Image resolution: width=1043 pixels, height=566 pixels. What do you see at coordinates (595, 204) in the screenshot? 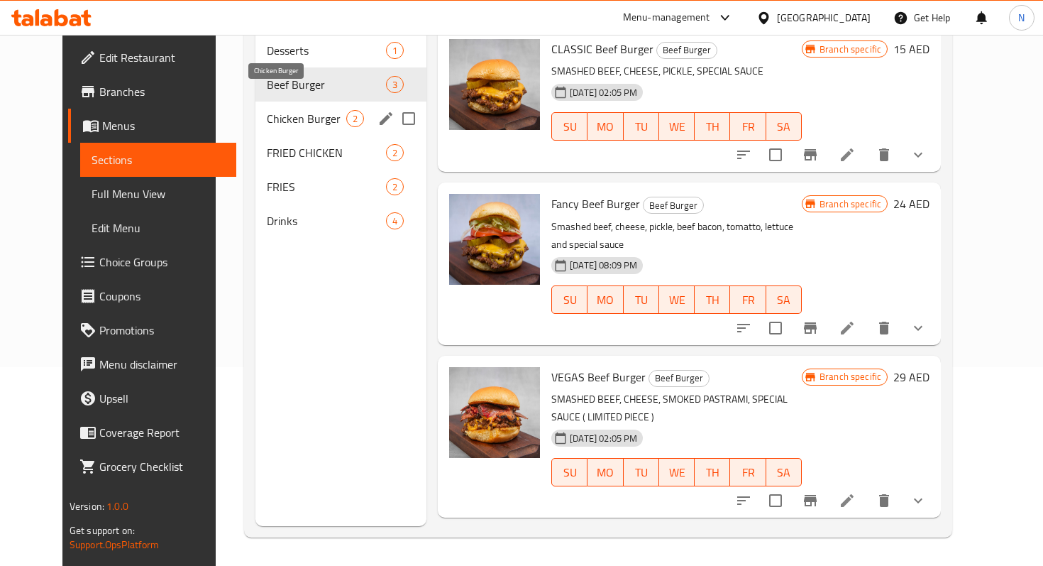
I see `span: Fancy Beef Burger` at bounding box center [595, 204].